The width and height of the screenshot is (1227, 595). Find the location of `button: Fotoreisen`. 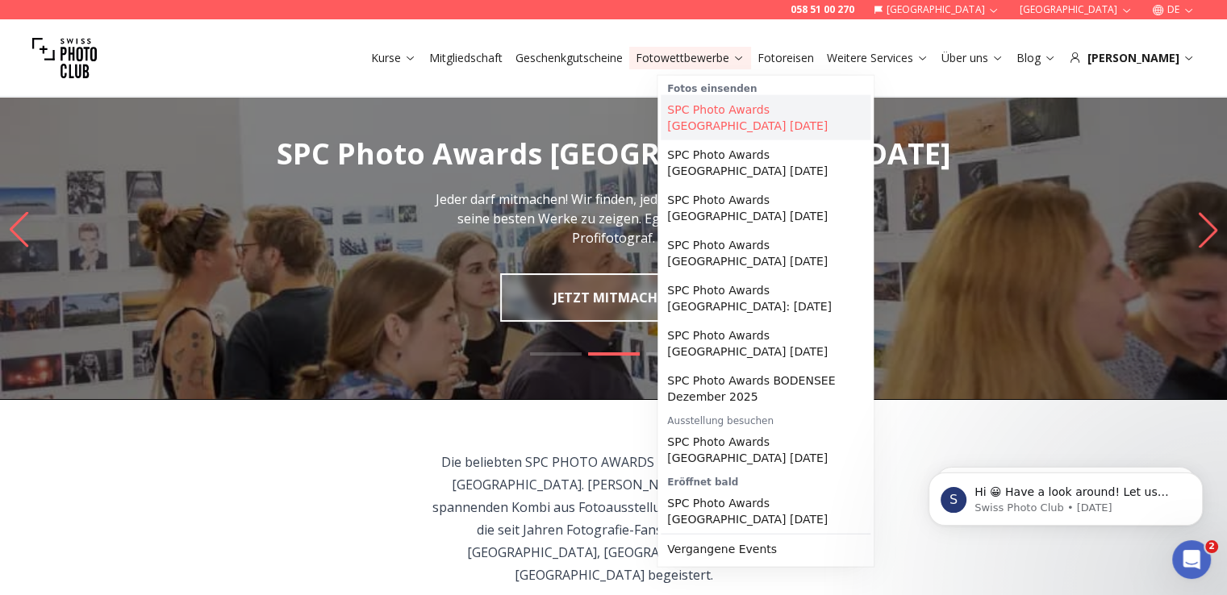

button: Fotoreisen is located at coordinates (786, 58).